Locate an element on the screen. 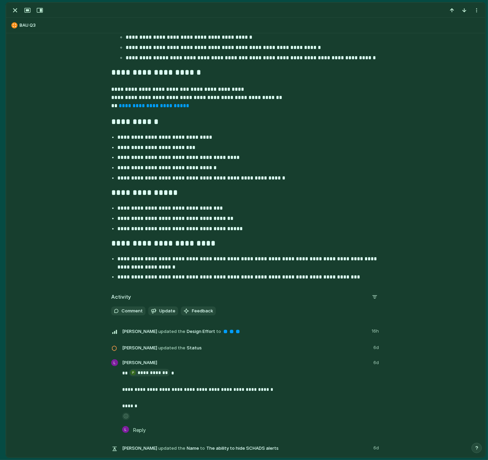 Image resolution: width=488 pixels, height=460 pixels. button: Feedback is located at coordinates (198, 311).